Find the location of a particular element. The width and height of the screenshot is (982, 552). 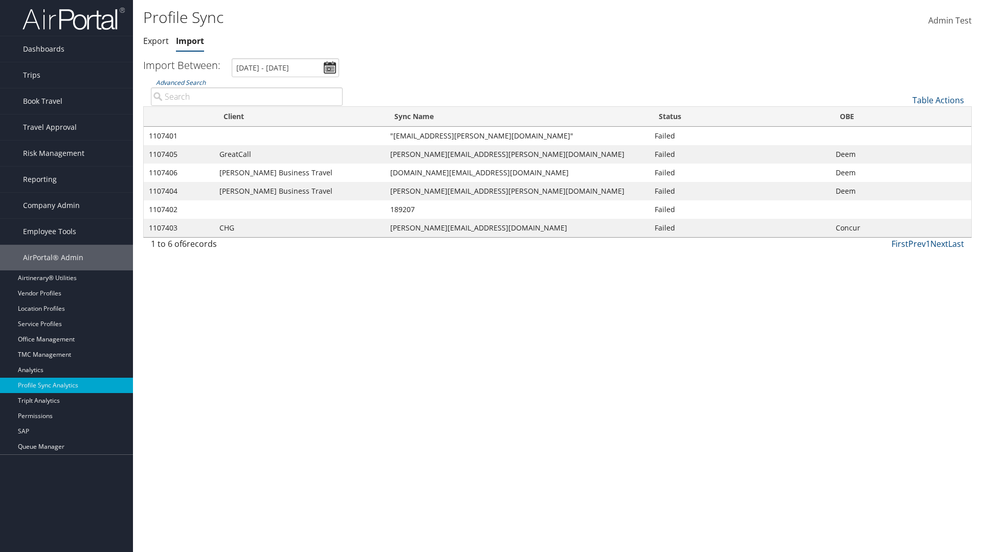

a: Next is located at coordinates (939, 244).